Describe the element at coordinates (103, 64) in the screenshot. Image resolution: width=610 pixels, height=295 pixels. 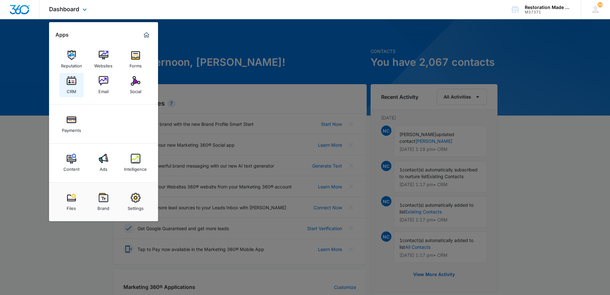
I see `div: Websites` at that location.